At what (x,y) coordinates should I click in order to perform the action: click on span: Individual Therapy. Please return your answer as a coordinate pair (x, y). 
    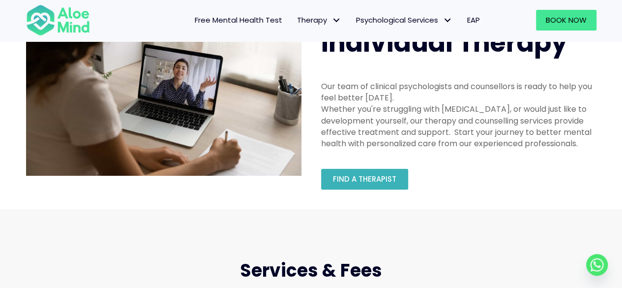
    Looking at the image, I should click on (444, 42).